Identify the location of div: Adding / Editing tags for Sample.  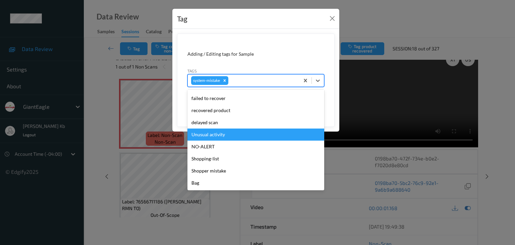
(256, 54).